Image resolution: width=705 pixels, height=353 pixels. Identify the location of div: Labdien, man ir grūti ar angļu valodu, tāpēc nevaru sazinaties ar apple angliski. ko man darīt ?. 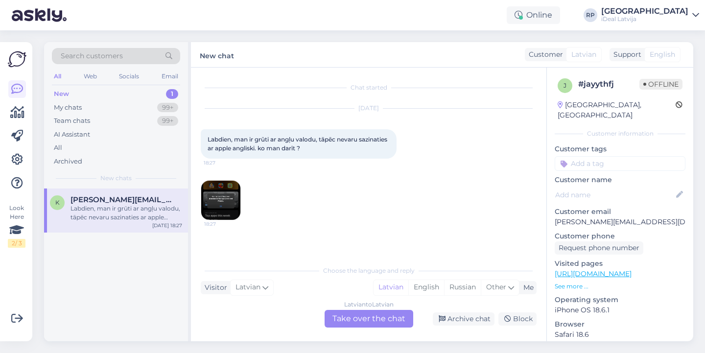
(126, 213).